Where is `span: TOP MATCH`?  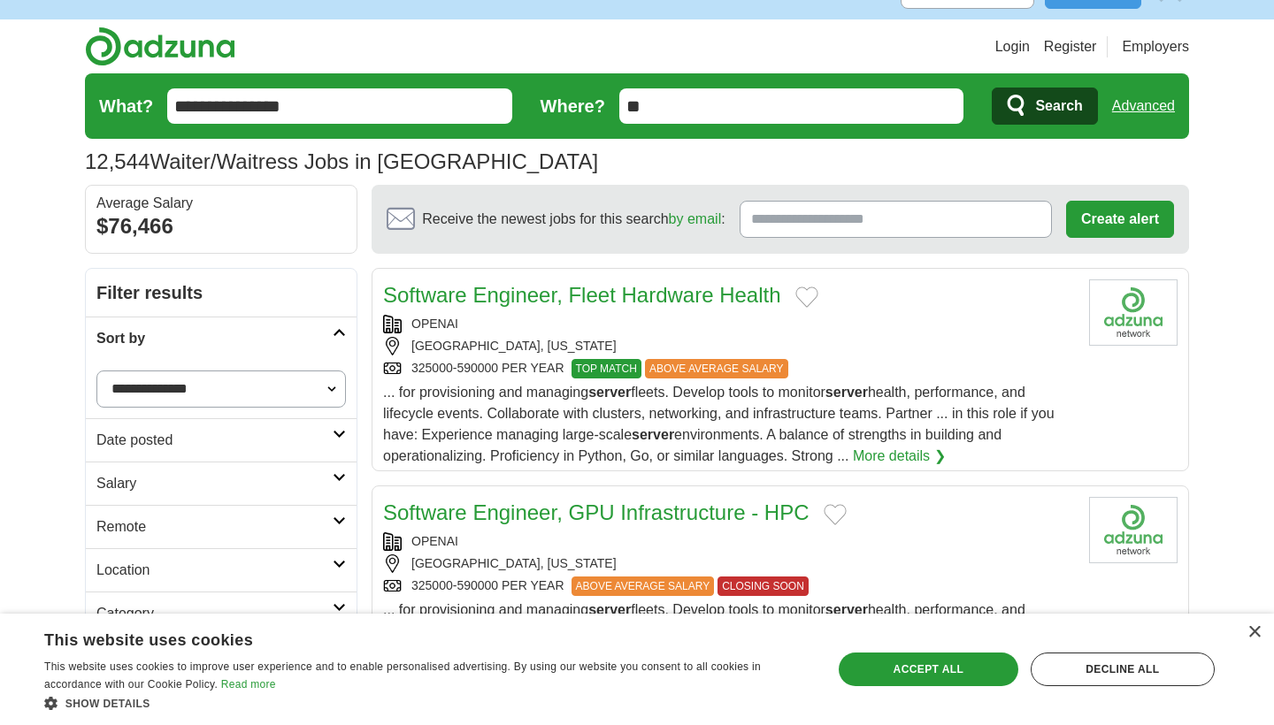 span: TOP MATCH is located at coordinates (606, 369).